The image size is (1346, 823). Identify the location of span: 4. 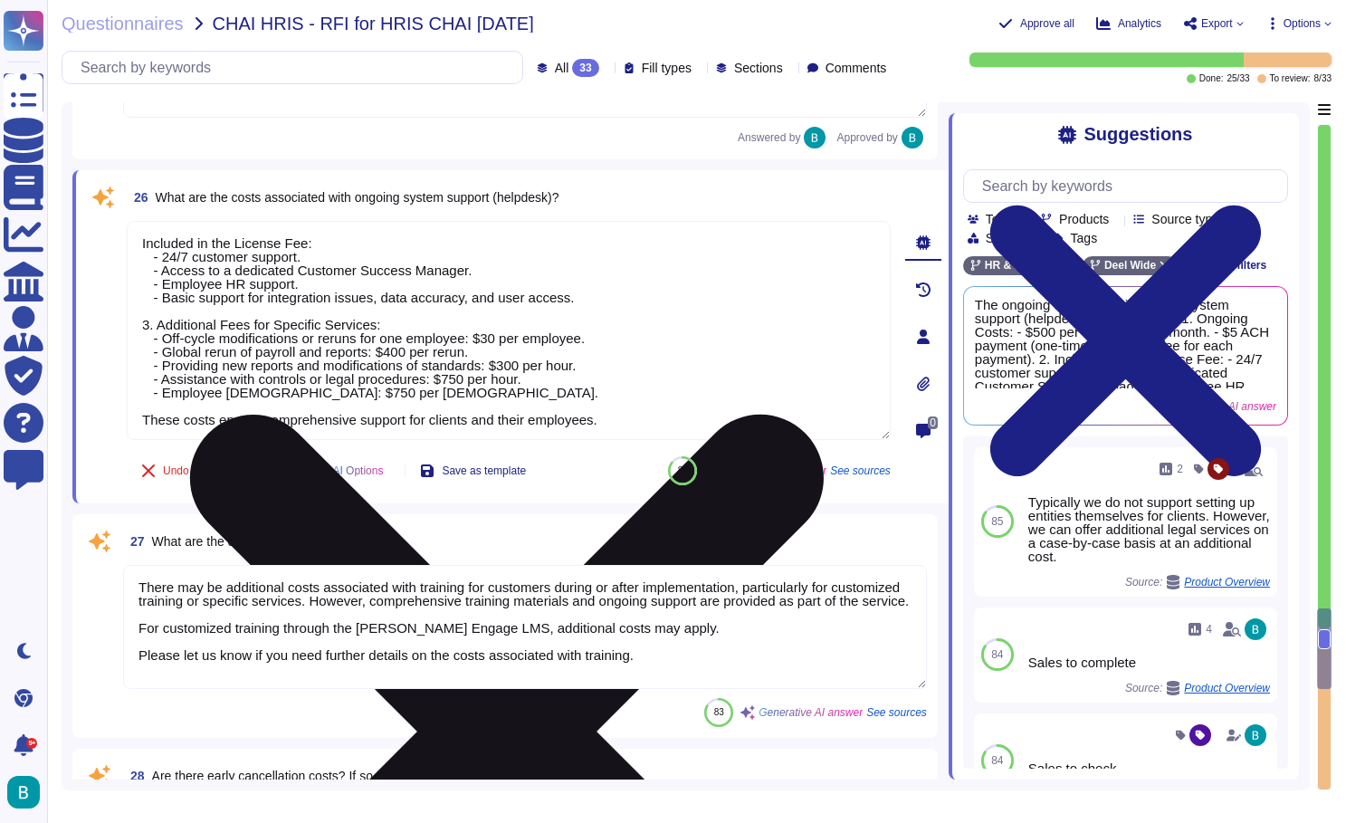
(1208, 629).